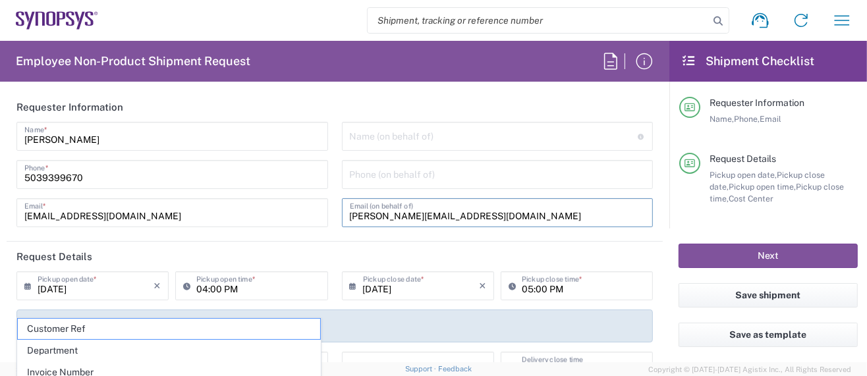  What do you see at coordinates (751, 198) in the screenshot?
I see `span: Cost Center` at bounding box center [751, 198].